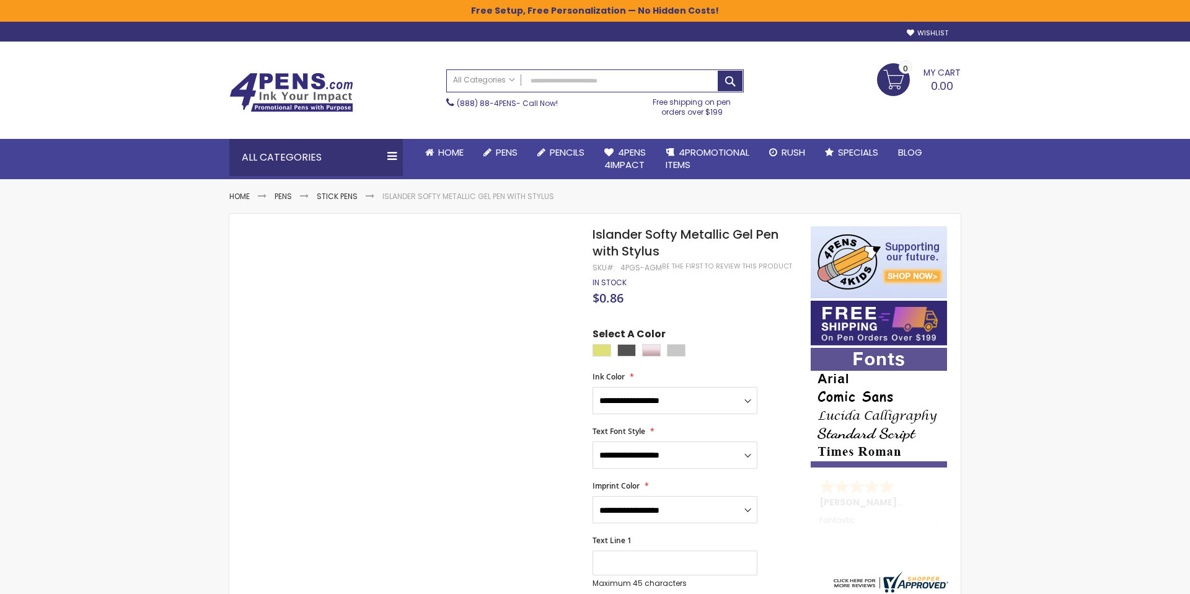 The image size is (1190, 594). I want to click on div: All Categories, so click(316, 157).